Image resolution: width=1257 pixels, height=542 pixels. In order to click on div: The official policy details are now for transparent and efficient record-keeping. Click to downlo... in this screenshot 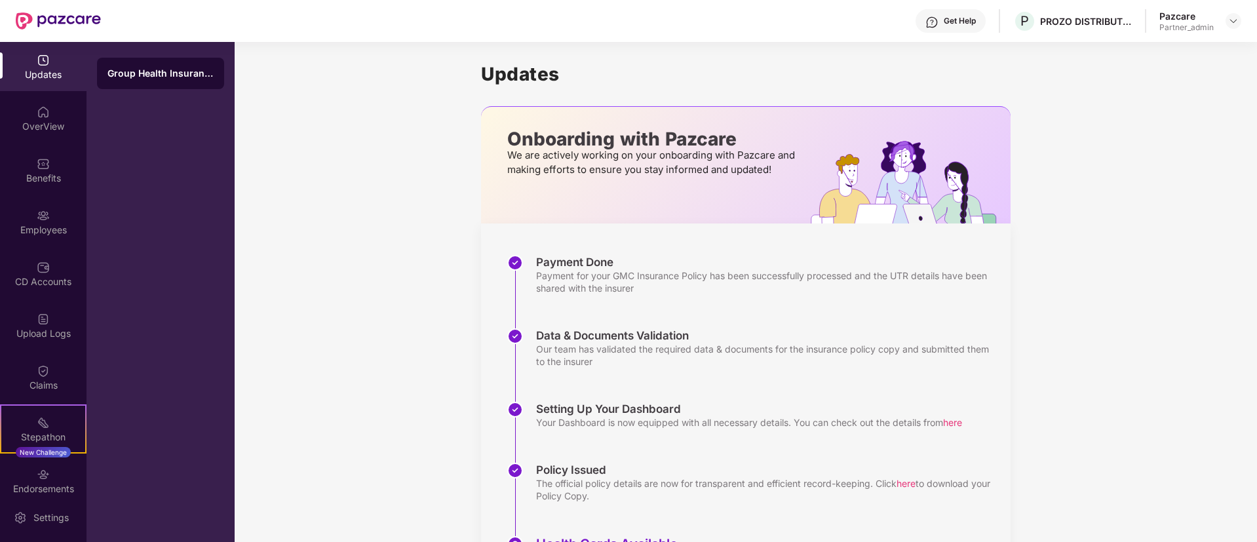, I will do `click(767, 490)`.